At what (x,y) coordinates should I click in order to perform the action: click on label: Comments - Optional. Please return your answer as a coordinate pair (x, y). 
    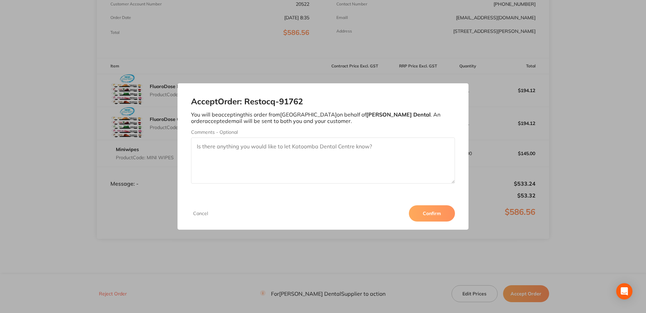
    Looking at the image, I should click on (323, 132).